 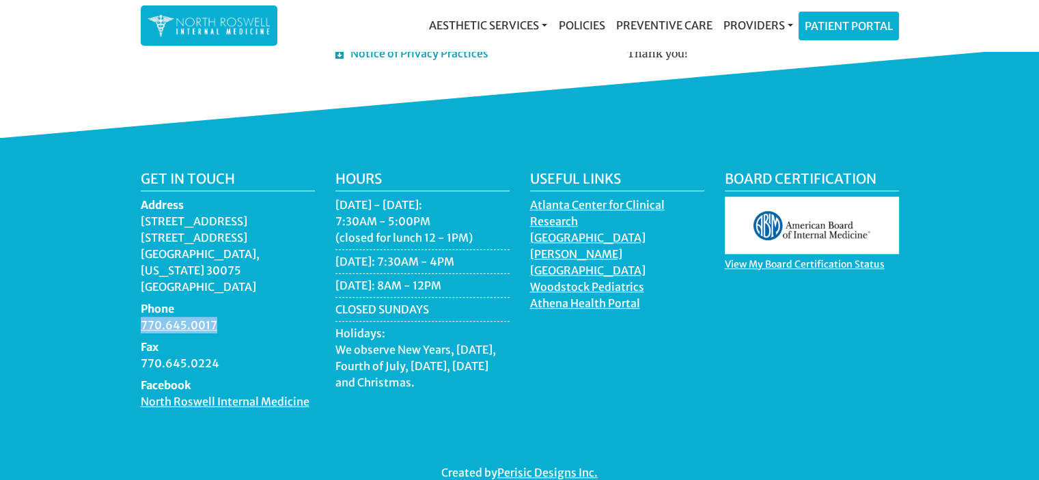 I want to click on dt: Phone, so click(x=228, y=309).